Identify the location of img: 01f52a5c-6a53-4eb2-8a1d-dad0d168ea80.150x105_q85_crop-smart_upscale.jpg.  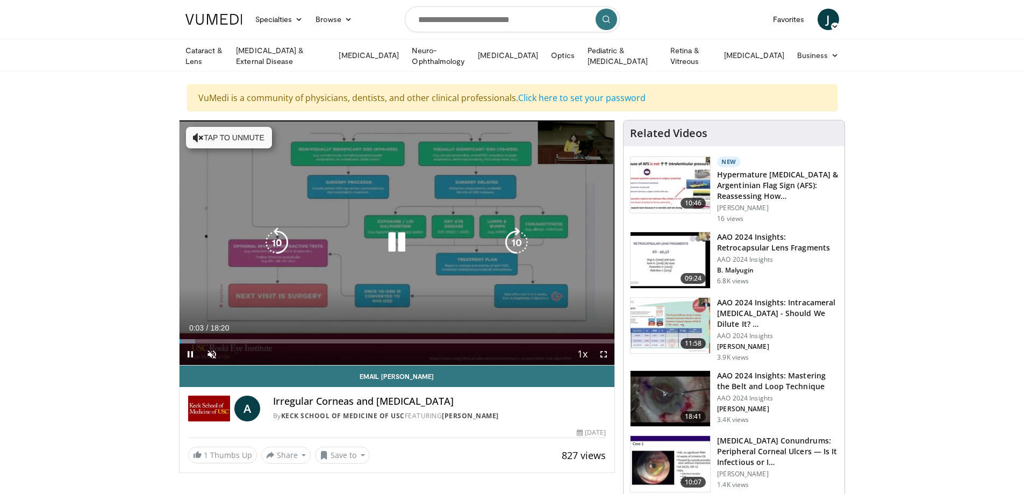
(670, 260).